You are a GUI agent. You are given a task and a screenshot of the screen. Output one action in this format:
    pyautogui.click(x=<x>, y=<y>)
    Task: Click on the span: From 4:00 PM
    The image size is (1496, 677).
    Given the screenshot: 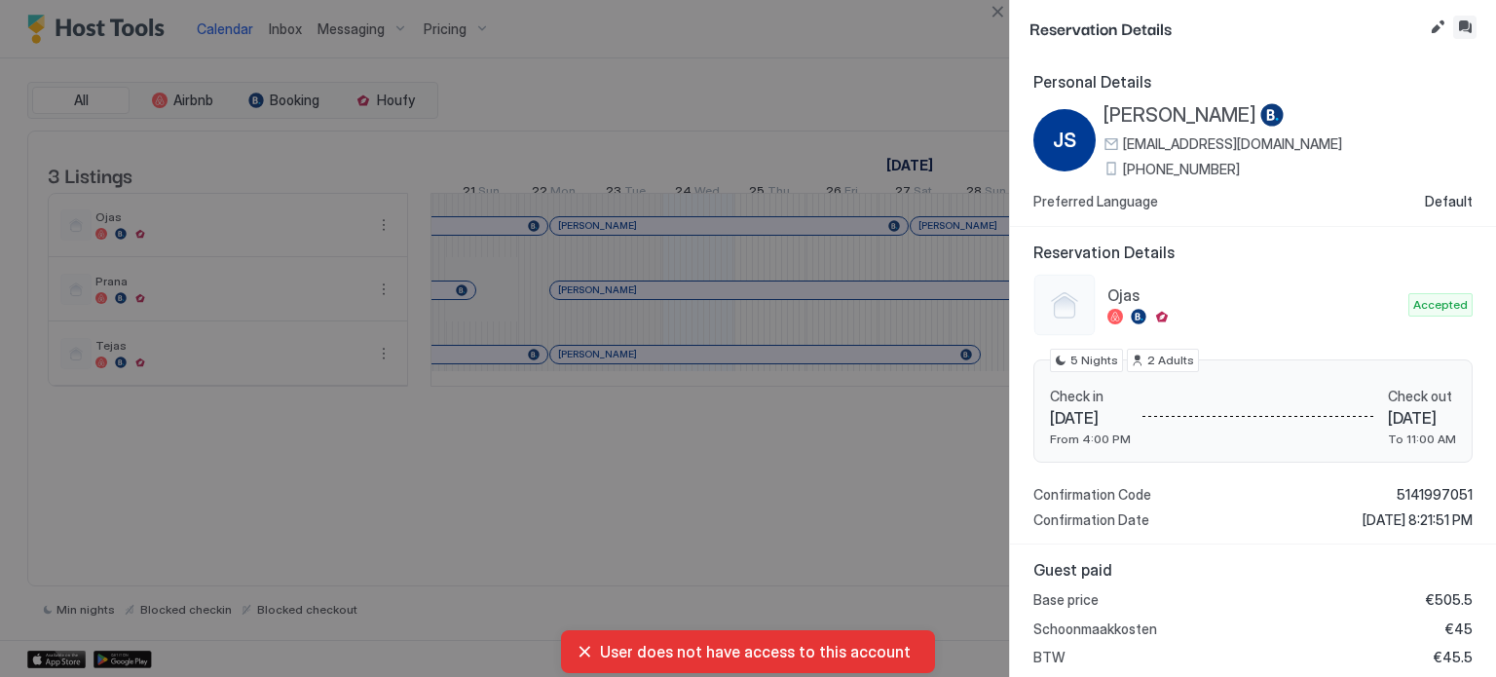 What is the action you would take?
    pyautogui.click(x=1090, y=438)
    